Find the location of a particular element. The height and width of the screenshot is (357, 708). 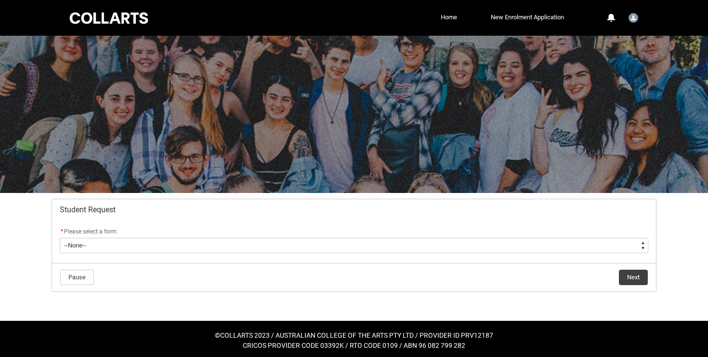

img: Student.hcooper.20252933 is located at coordinates (634, 18).